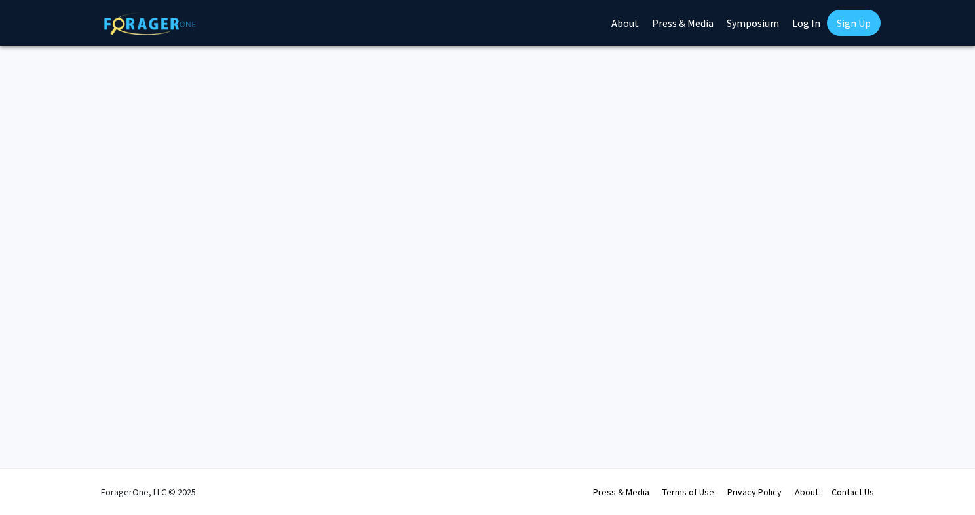  Describe the element at coordinates (806, 493) in the screenshot. I see `a: About` at that location.